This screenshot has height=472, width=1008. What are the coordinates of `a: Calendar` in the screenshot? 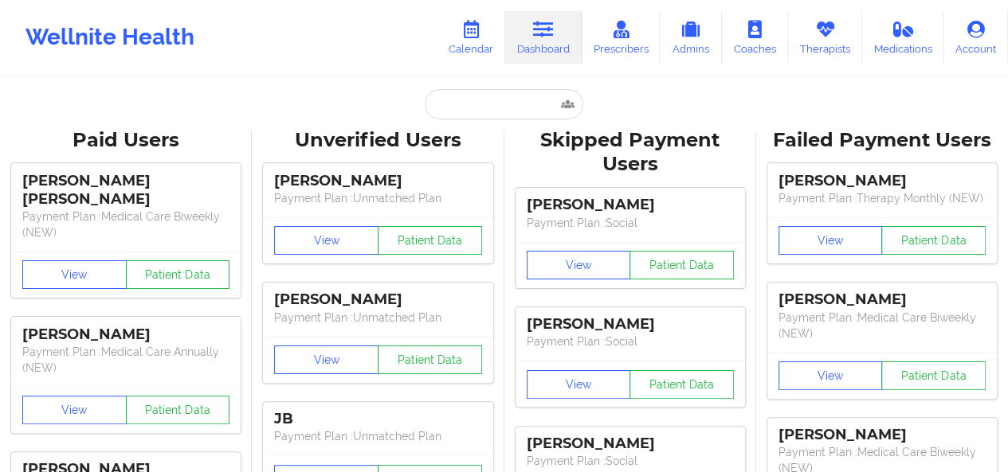 It's located at (471, 37).